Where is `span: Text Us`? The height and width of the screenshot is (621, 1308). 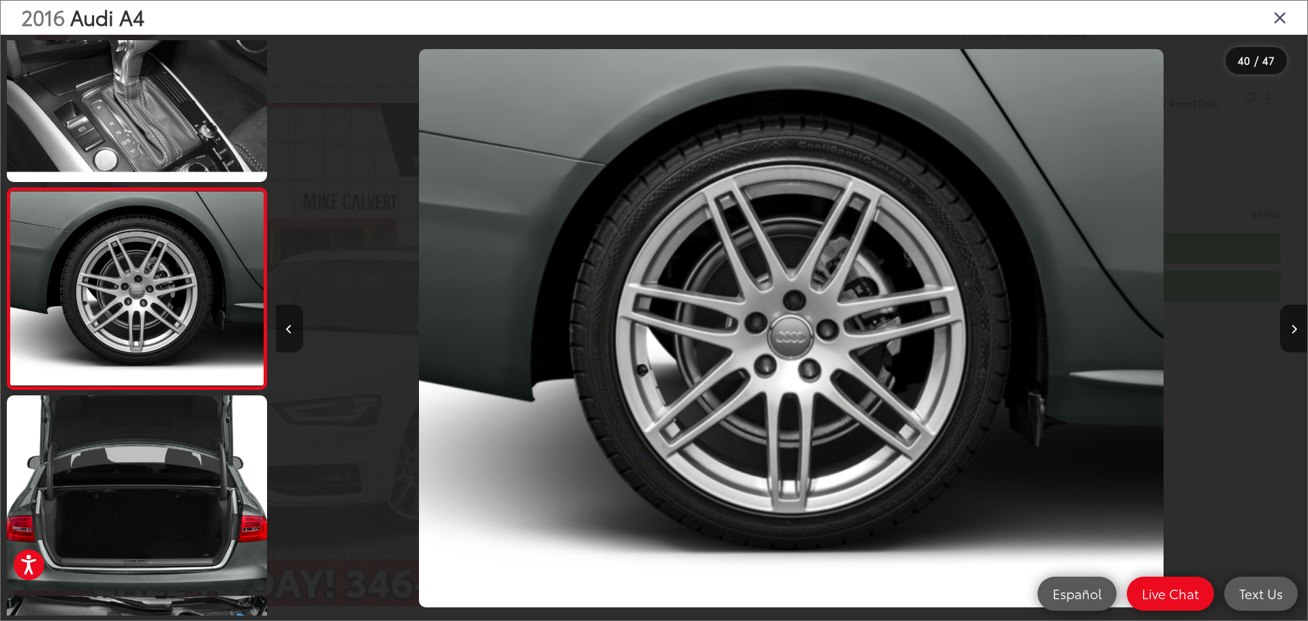
span: Text Us is located at coordinates (1261, 593).